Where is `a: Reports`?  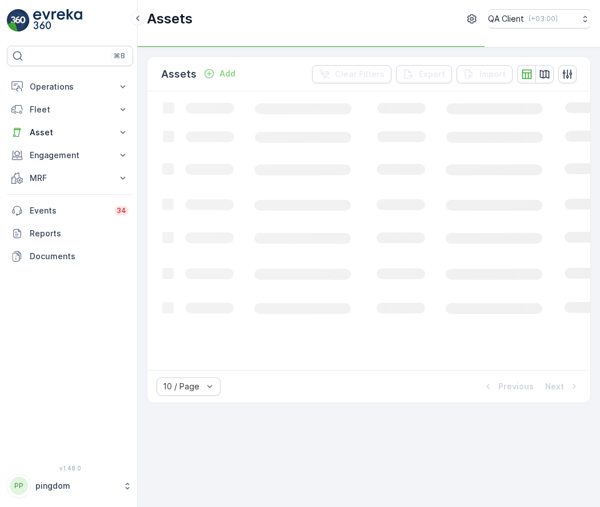
a: Reports is located at coordinates (70, 234).